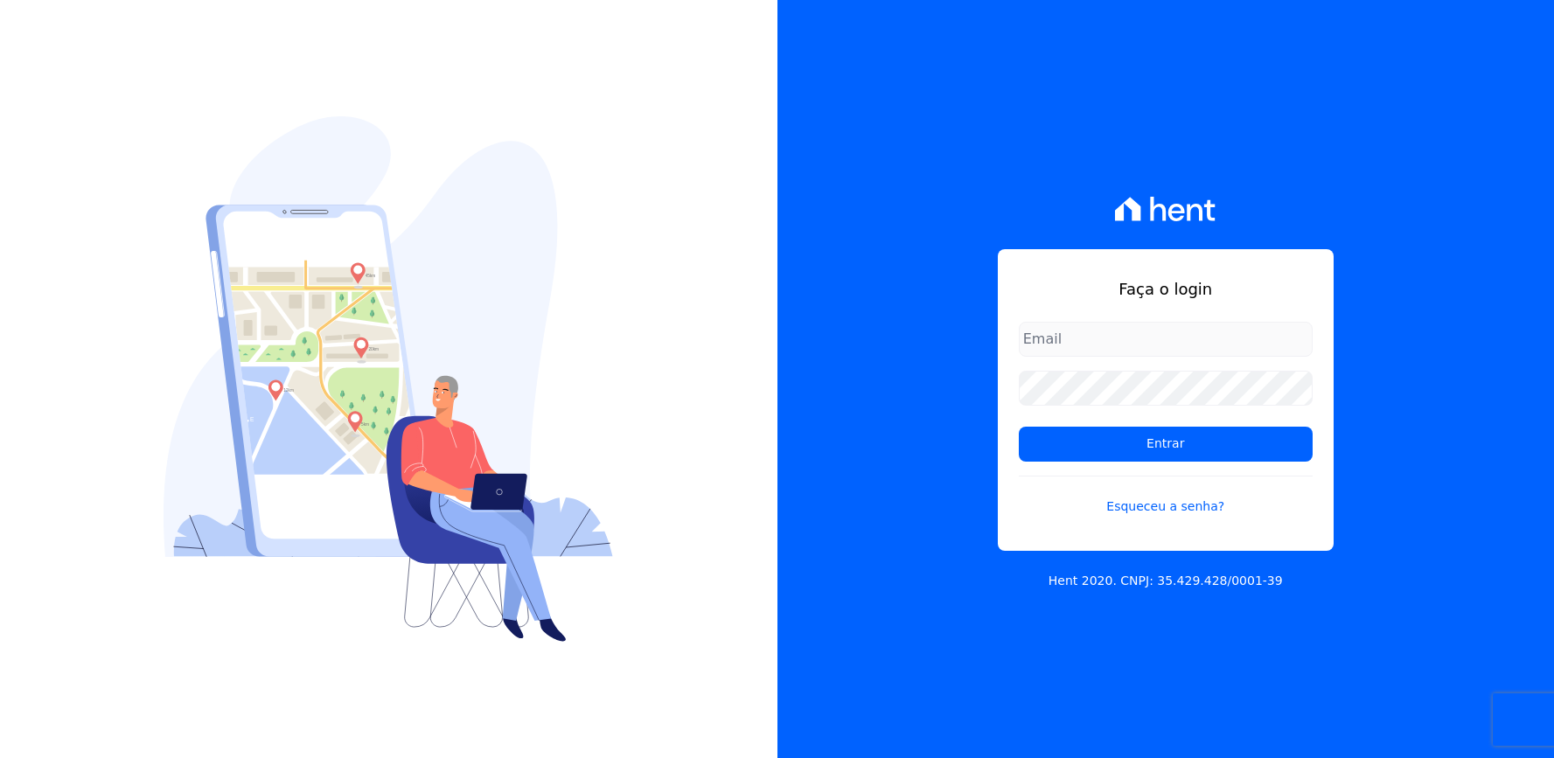  Describe the element at coordinates (388, 379) in the screenshot. I see `img: Login` at that location.